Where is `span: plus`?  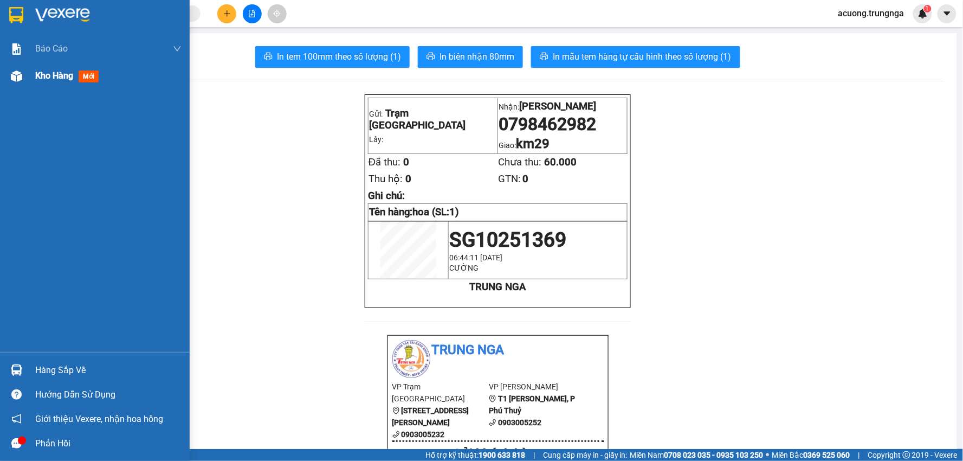 span: plus is located at coordinates (227, 14).